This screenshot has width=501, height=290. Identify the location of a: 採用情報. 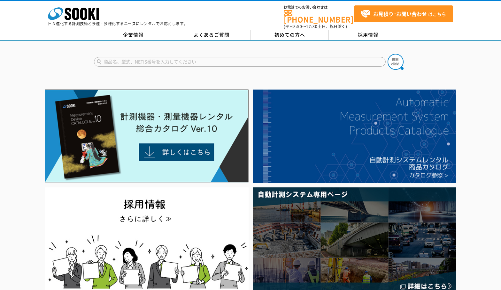
(367, 35).